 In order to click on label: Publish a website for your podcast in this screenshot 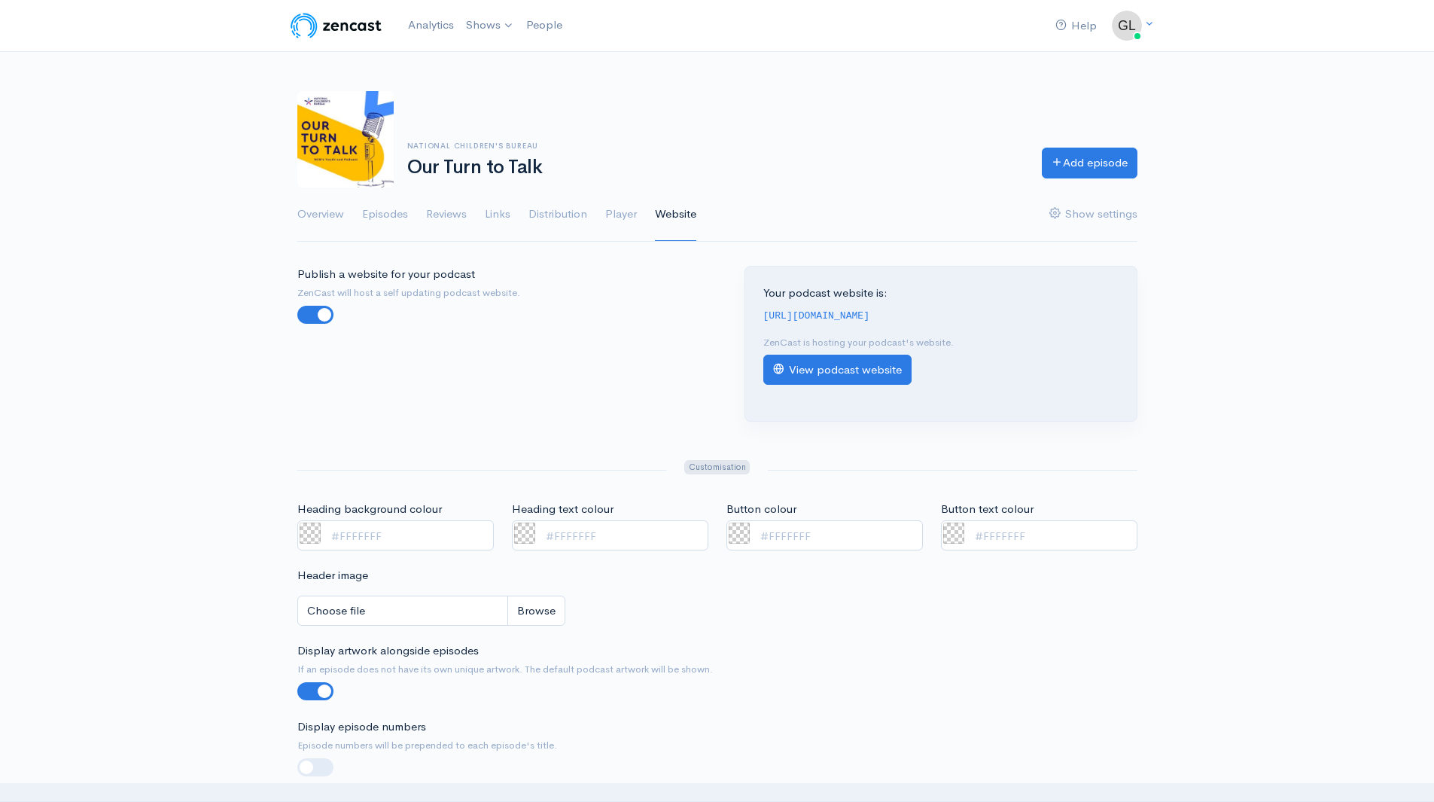, I will do `click(386, 274)`.